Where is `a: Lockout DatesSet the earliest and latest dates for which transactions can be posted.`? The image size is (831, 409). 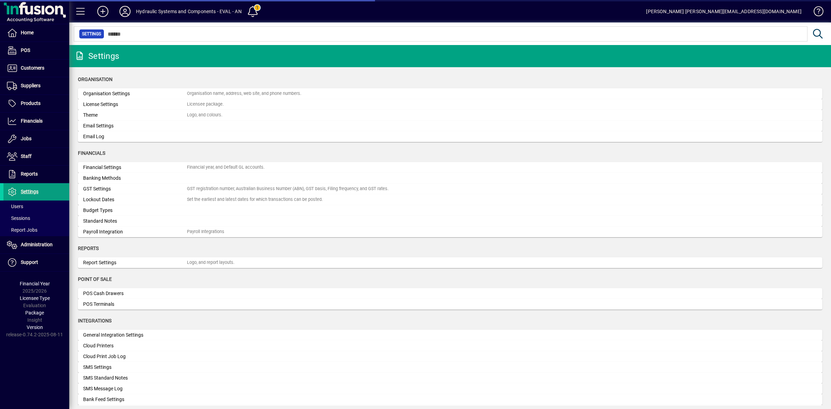
a: Lockout DatesSet the earliest and latest dates for which transactions can be posted. is located at coordinates (450, 199).